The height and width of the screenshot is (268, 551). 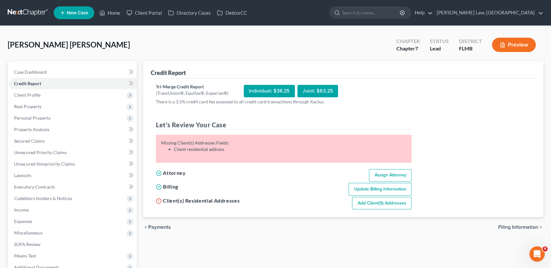 I want to click on div: District, so click(x=470, y=41).